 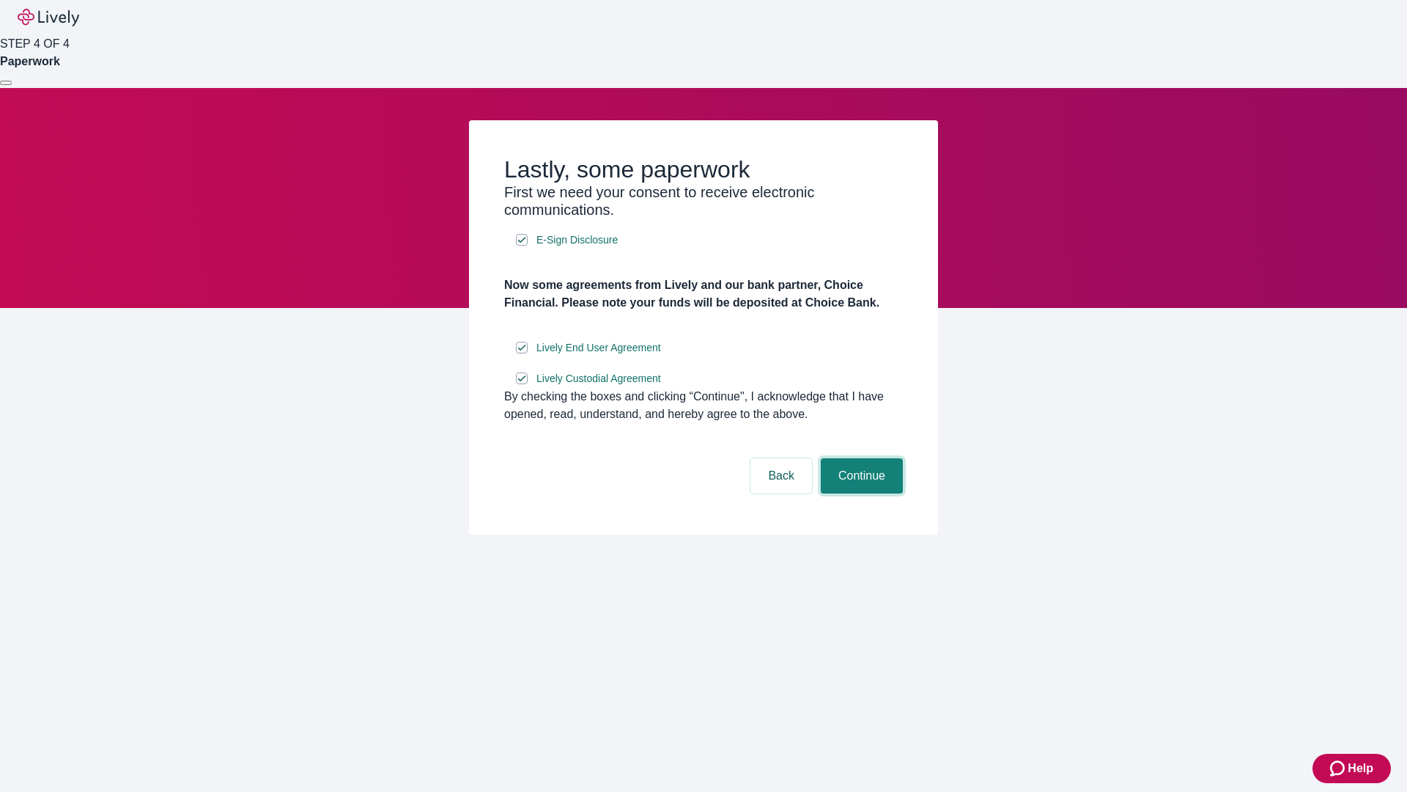 I want to click on button: Back, so click(x=781, y=476).